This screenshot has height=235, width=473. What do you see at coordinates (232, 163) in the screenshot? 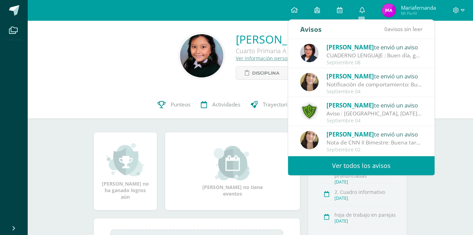
I see `img: event_small.png` at bounding box center [232, 163].